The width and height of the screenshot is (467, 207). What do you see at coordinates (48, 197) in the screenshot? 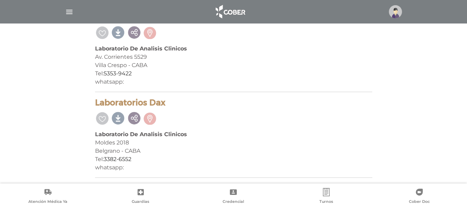
I see `a: Atención Médica Ya` at bounding box center [48, 197].